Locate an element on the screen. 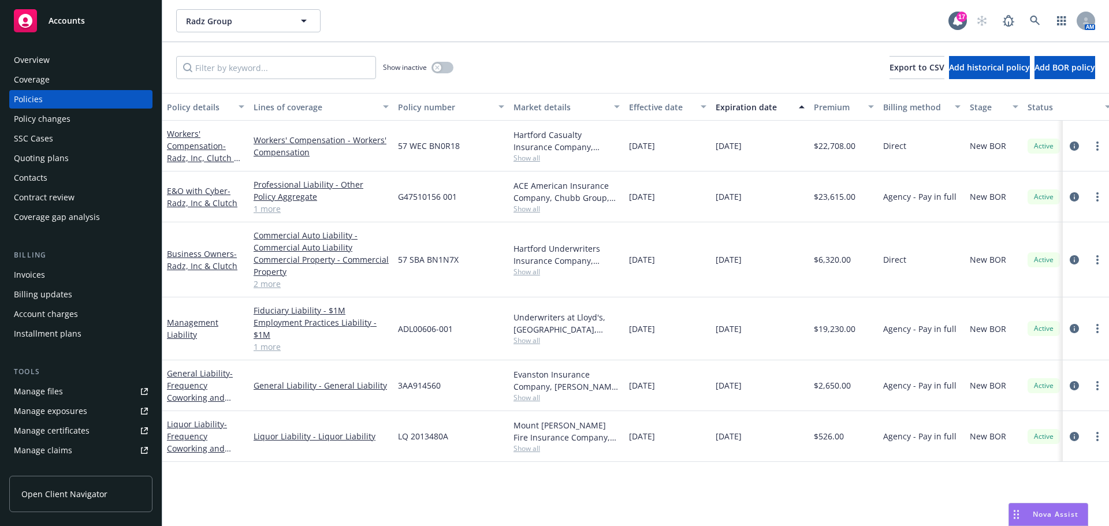 The height and width of the screenshot is (526, 1109). span: 3AA914560 is located at coordinates (419, 385).